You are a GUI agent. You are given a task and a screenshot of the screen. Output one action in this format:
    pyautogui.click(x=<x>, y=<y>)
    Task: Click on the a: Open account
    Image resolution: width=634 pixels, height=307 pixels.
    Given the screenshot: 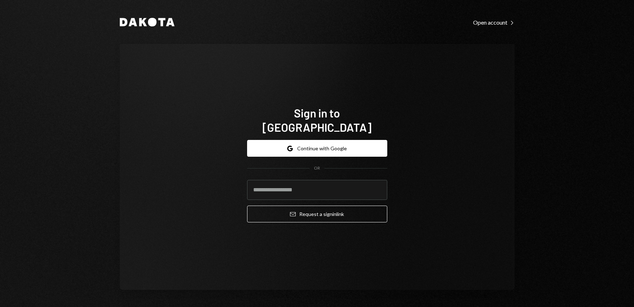 What is the action you would take?
    pyautogui.click(x=494, y=22)
    